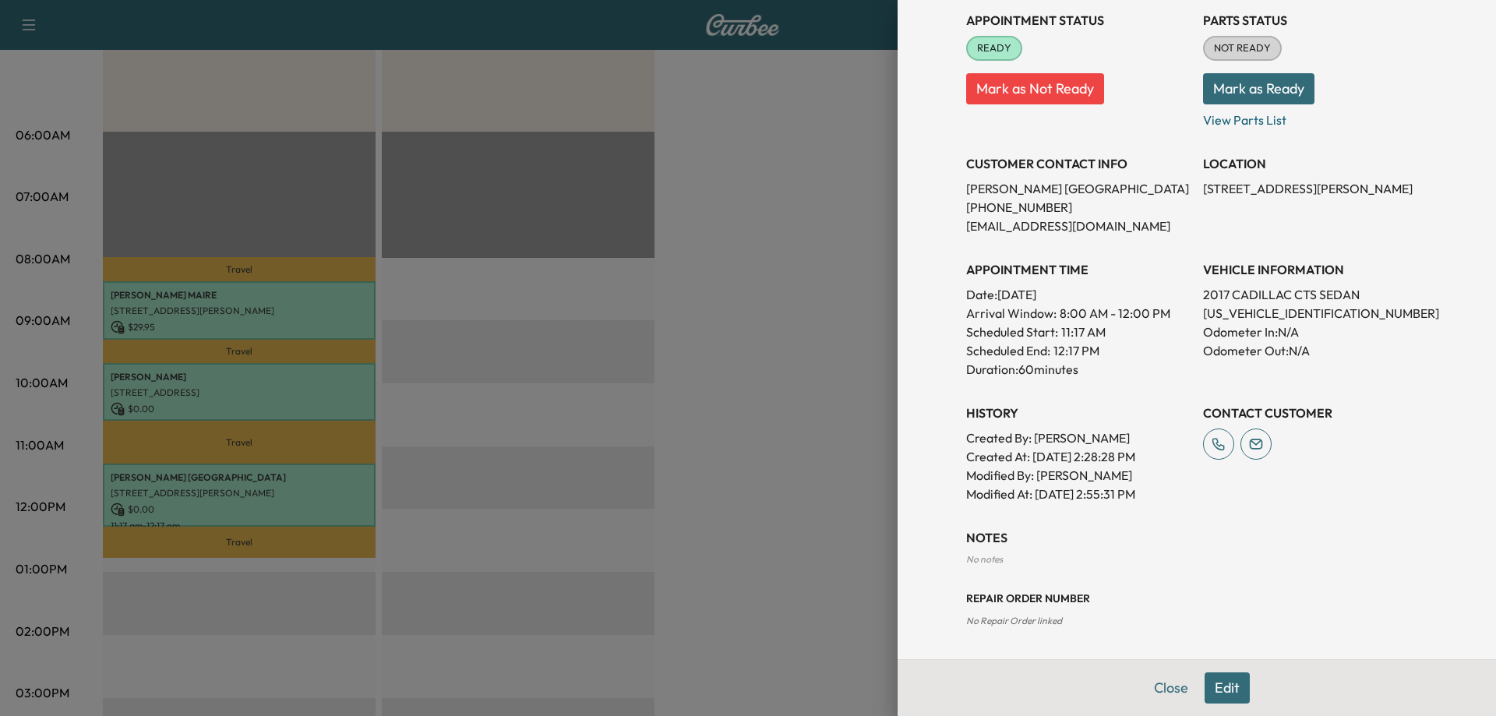 This screenshot has width=1496, height=716. I want to click on button: Edit, so click(1227, 688).